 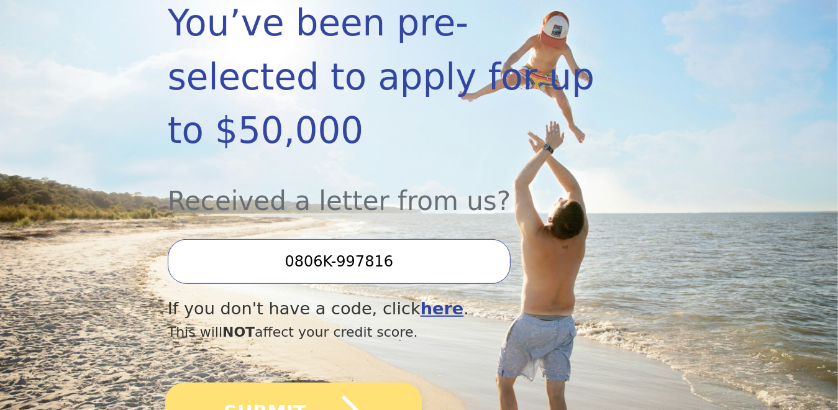 What do you see at coordinates (381, 189) in the screenshot?
I see `div: Received a letter from us?` at bounding box center [381, 189].